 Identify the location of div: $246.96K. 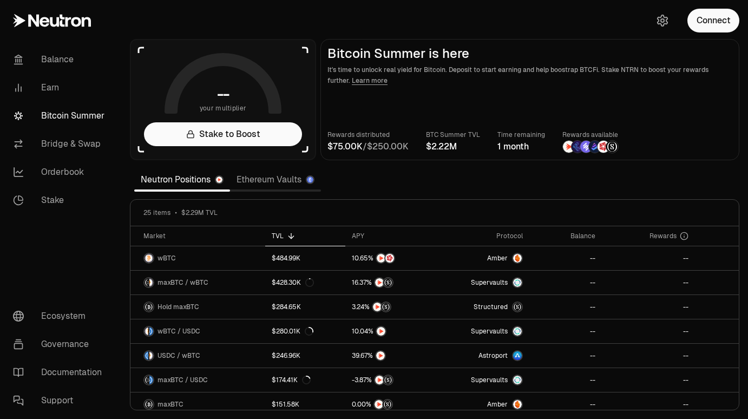
(286, 355).